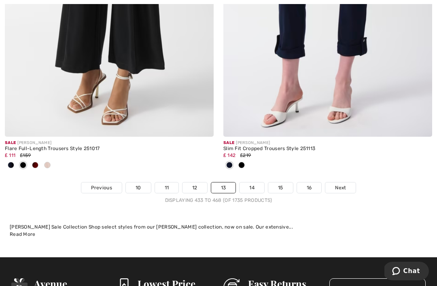  I want to click on a: Previous, so click(102, 188).